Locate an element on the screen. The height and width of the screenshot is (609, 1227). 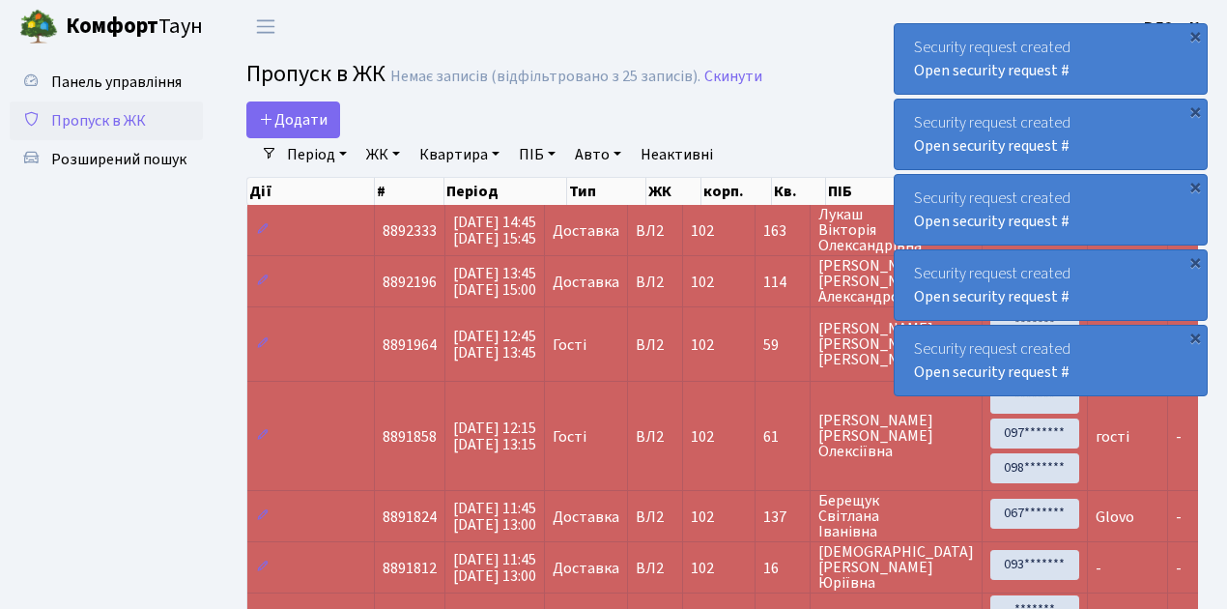
th: Кв. is located at coordinates (799, 191).